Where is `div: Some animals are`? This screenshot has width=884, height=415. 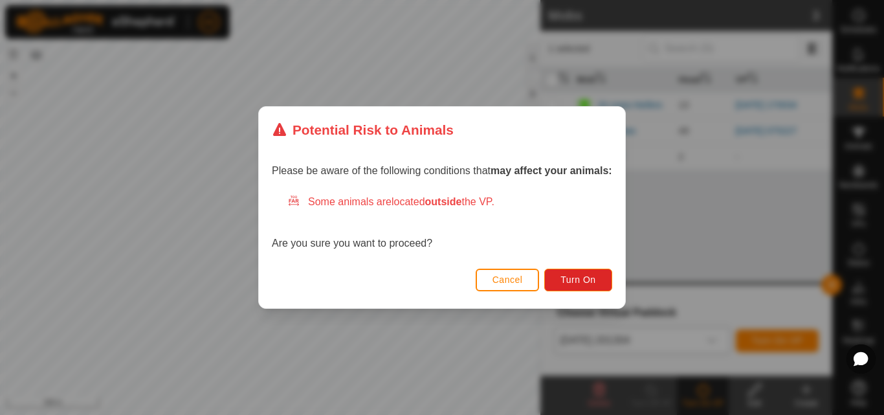
div: Some animals are is located at coordinates (450, 202).